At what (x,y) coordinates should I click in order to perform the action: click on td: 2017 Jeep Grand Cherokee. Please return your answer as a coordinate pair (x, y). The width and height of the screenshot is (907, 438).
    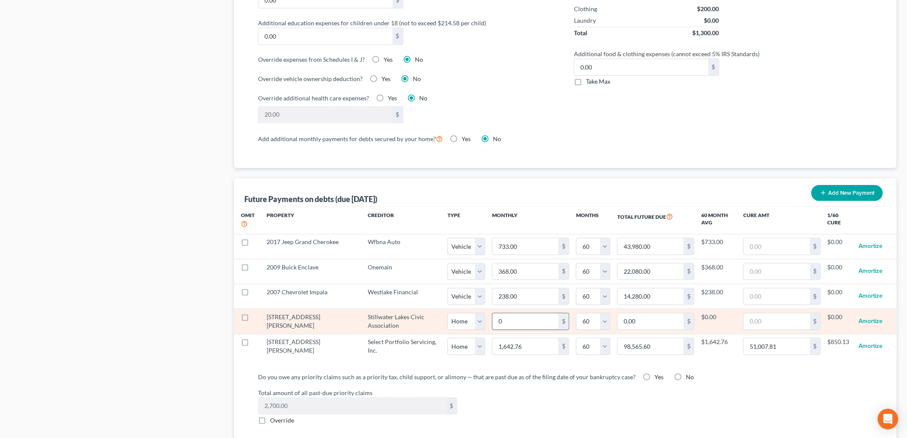
    Looking at the image, I should click on (311, 246).